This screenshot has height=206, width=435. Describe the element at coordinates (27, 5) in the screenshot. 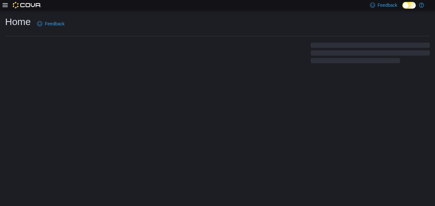

I see `img: Cova` at that location.